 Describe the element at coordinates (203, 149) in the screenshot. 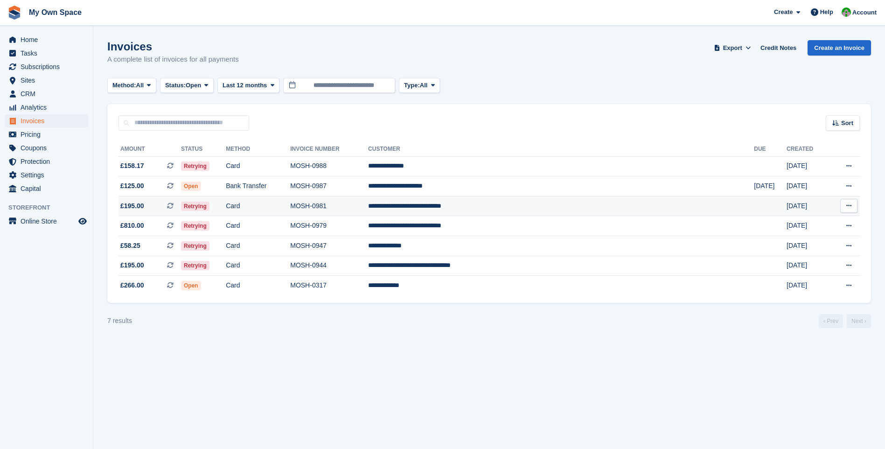

I see `th: Status` at that location.